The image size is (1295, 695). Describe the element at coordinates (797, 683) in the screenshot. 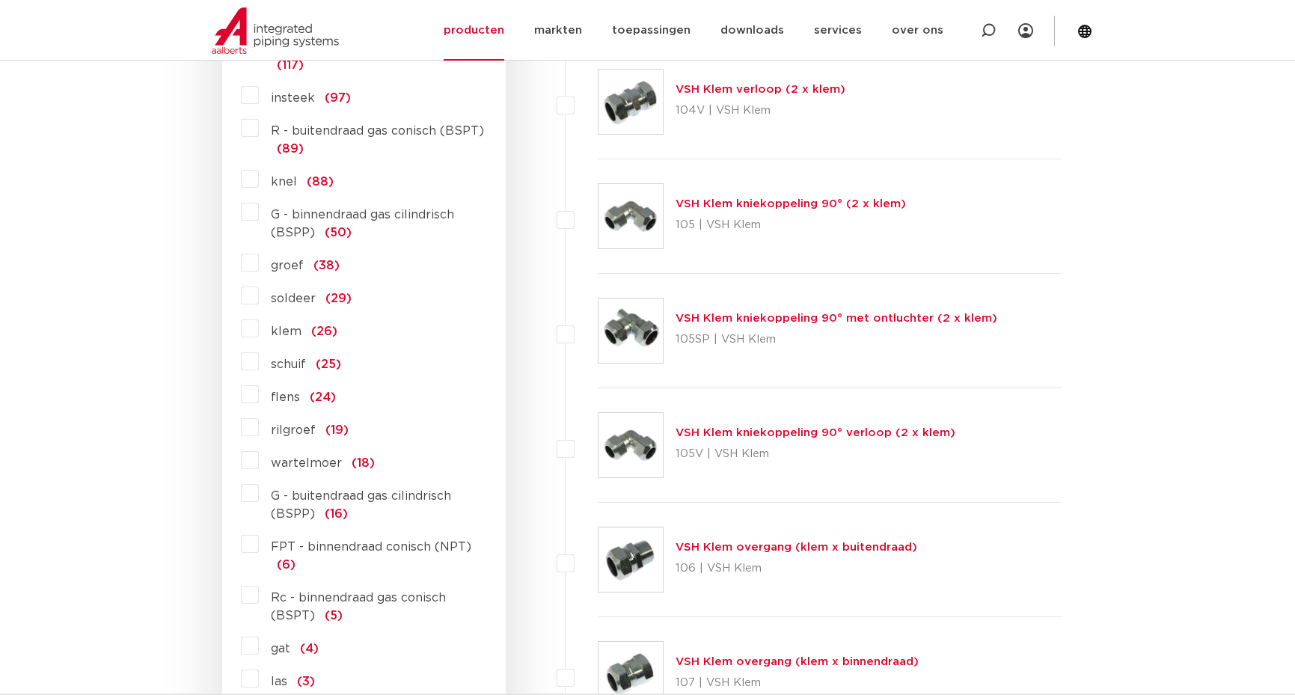

I see `p: 107 | VSH Klem` at that location.